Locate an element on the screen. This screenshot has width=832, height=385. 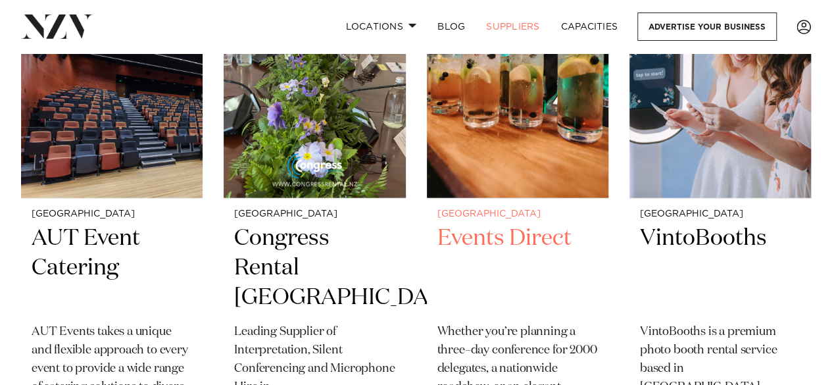
h2: Events Direct is located at coordinates (518, 268).